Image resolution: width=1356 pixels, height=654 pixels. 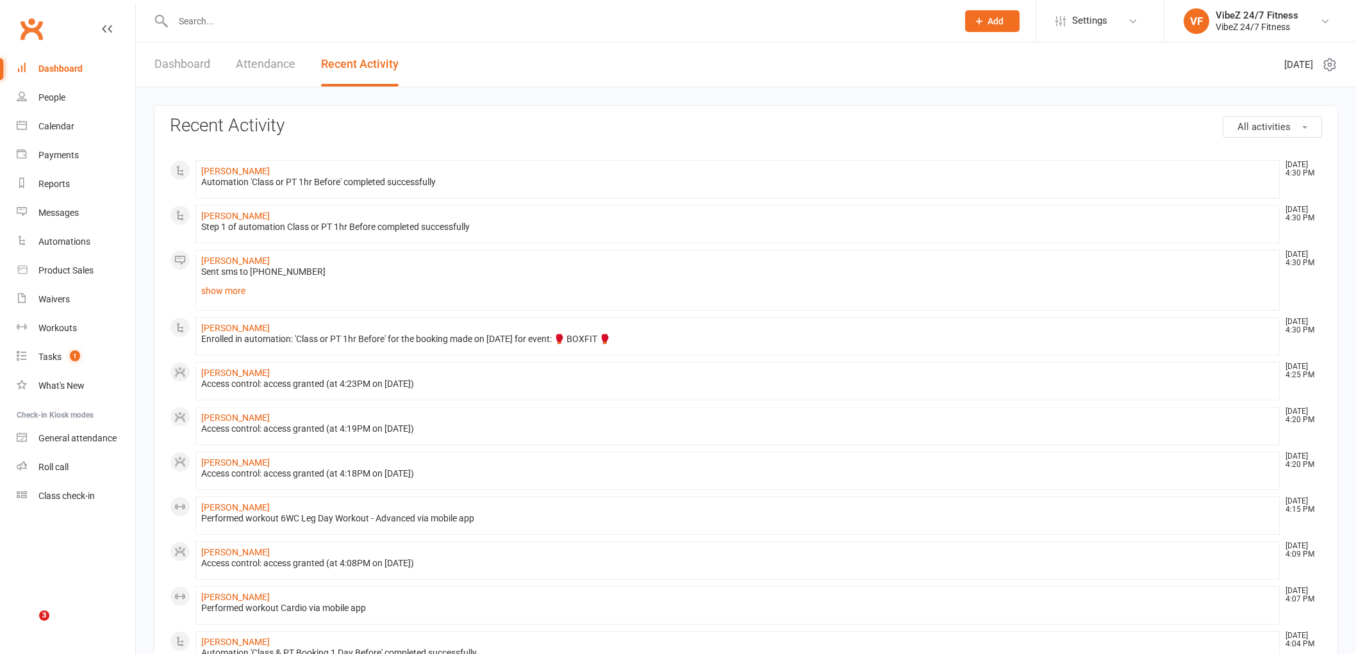 What do you see at coordinates (737, 291) in the screenshot?
I see `a: show more` at bounding box center [737, 291].